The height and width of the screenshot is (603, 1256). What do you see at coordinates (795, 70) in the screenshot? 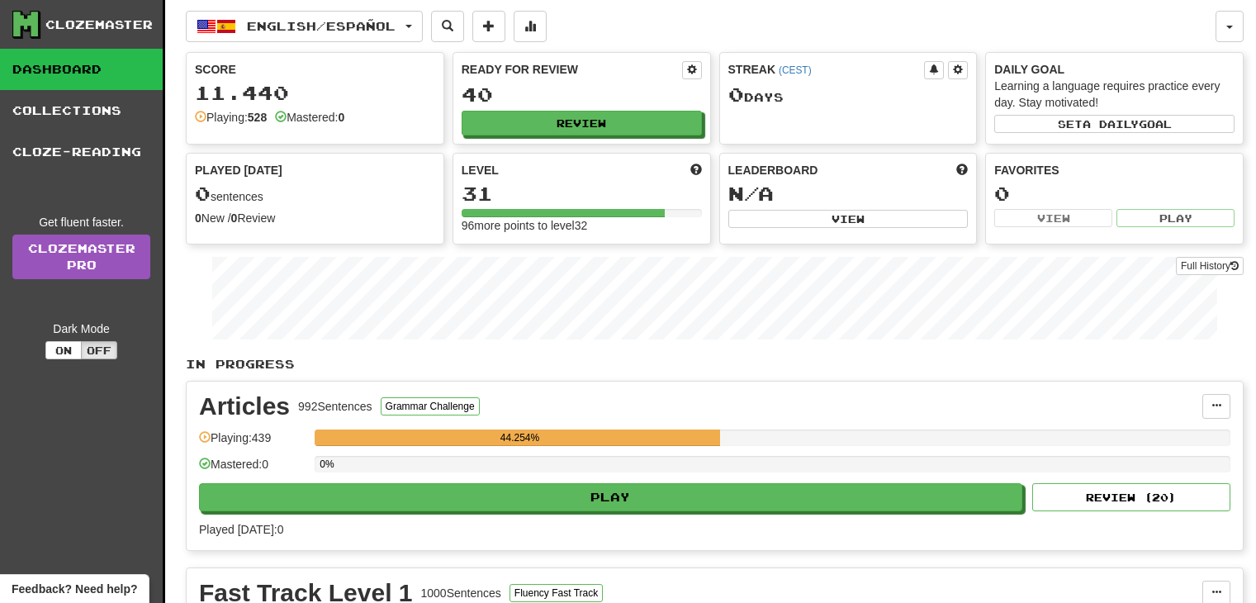
I see `a: (CEST)` at bounding box center [795, 70].